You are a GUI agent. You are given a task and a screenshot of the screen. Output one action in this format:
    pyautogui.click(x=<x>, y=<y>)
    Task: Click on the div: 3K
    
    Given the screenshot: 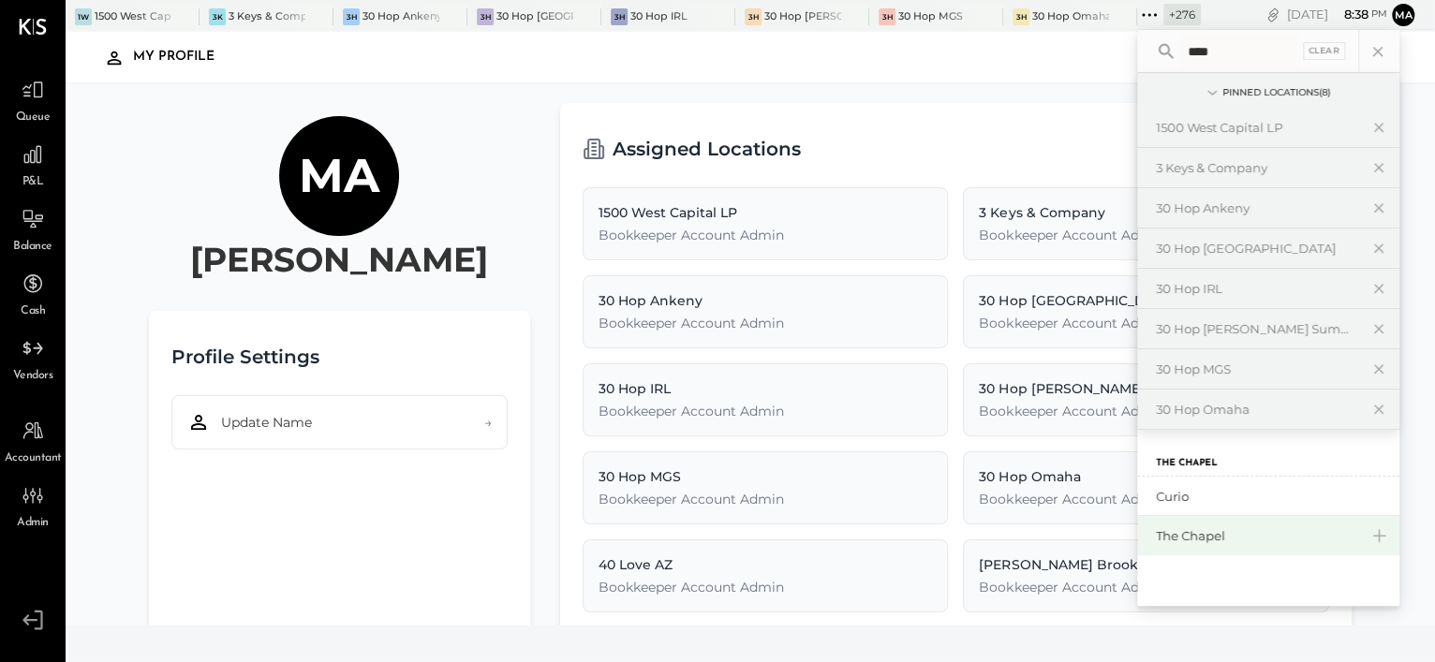 What is the action you would take?
    pyautogui.click(x=217, y=17)
    